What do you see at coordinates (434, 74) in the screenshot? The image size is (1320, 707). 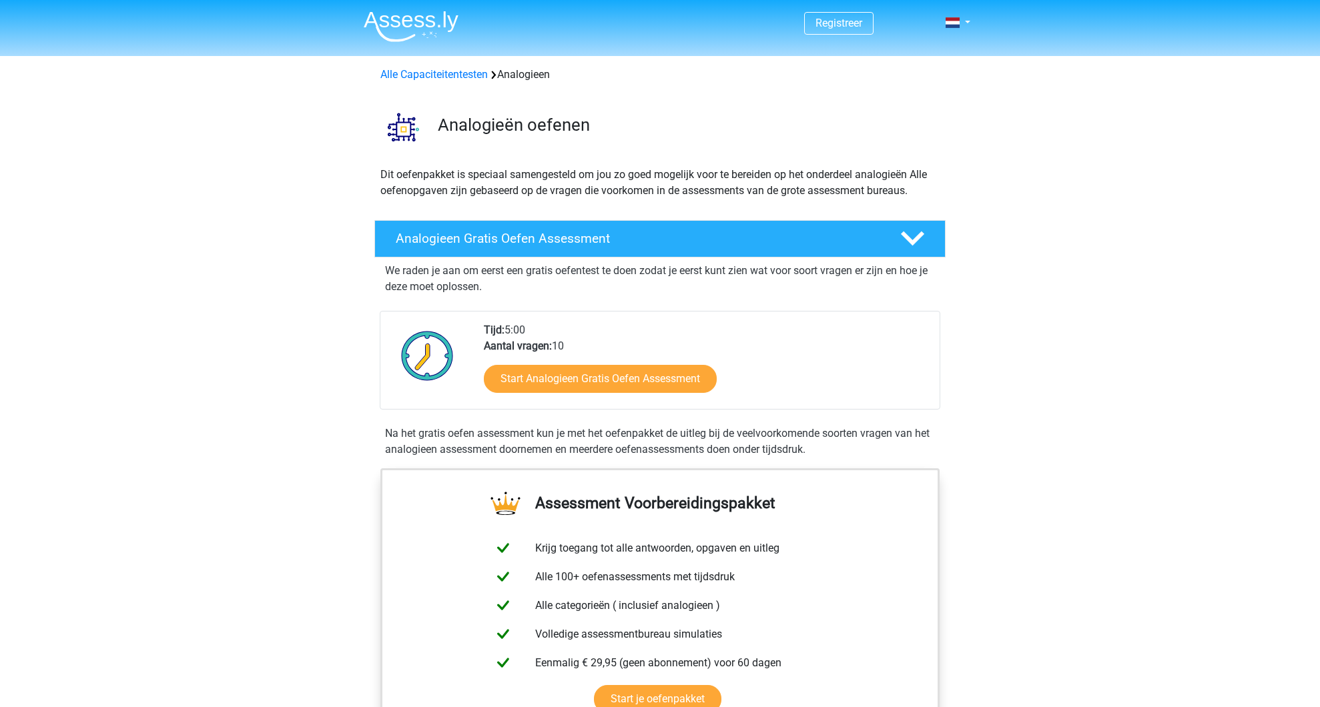 I see `a: Alle Capaciteitentesten` at bounding box center [434, 74].